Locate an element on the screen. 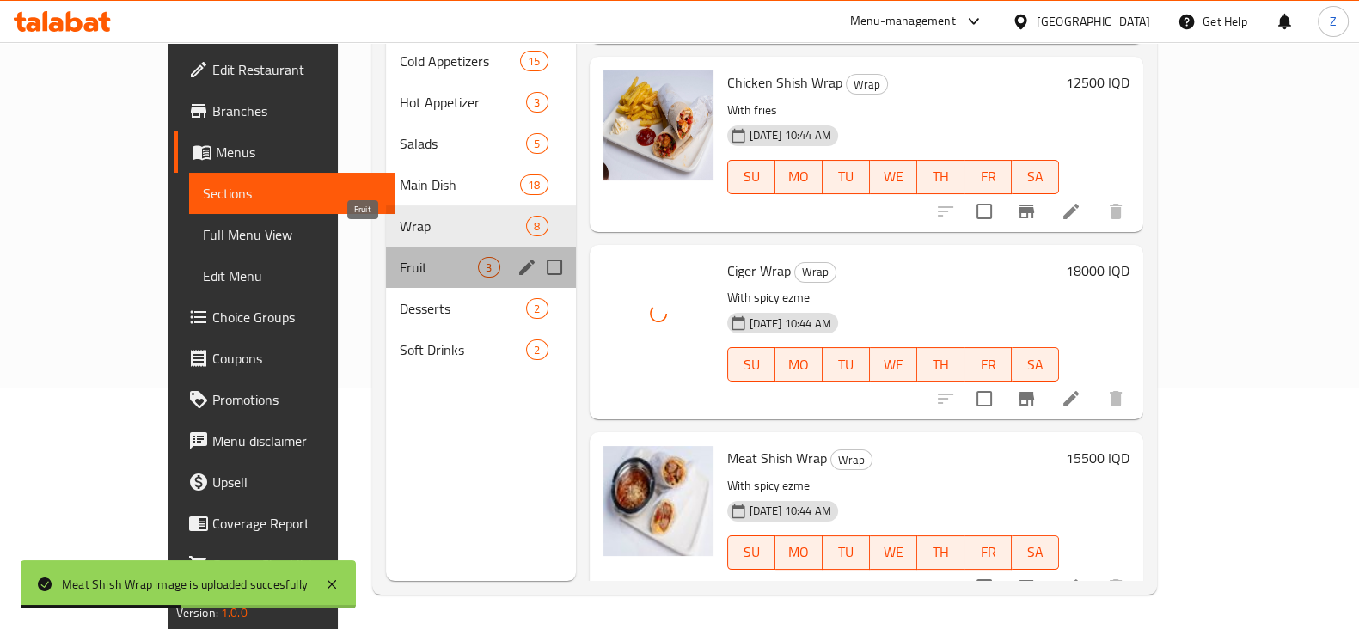 Image resolution: width=1359 pixels, height=629 pixels. button: FR is located at coordinates (988, 553).